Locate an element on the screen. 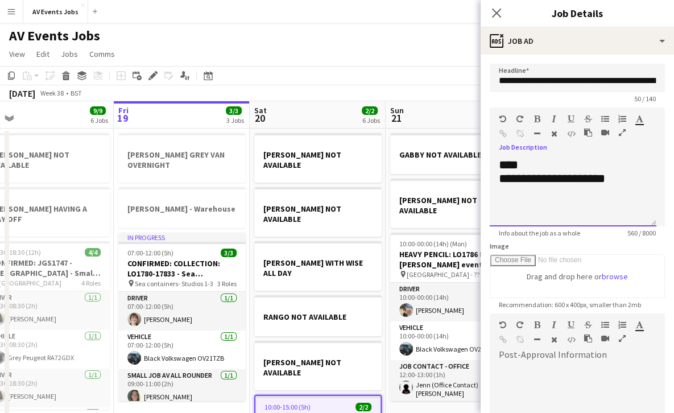 Image resolution: width=674 pixels, height=413 pixels. span: Comms is located at coordinates (102, 54).